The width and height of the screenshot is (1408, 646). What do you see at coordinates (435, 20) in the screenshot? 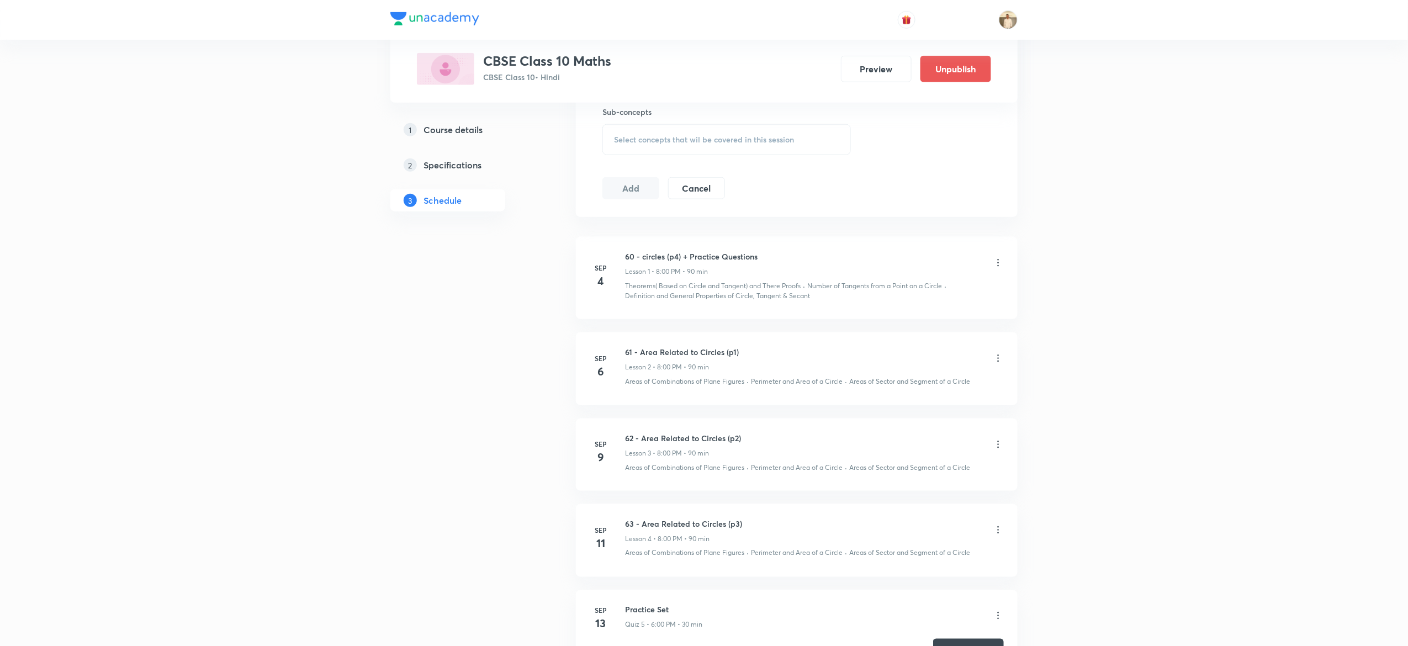
I see `a: Company Logo` at bounding box center [435, 20].